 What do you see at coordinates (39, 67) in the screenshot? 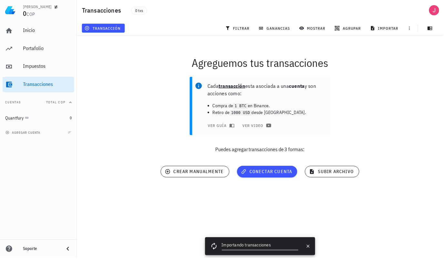
I see `a: Impuestos` at bounding box center [39, 67].